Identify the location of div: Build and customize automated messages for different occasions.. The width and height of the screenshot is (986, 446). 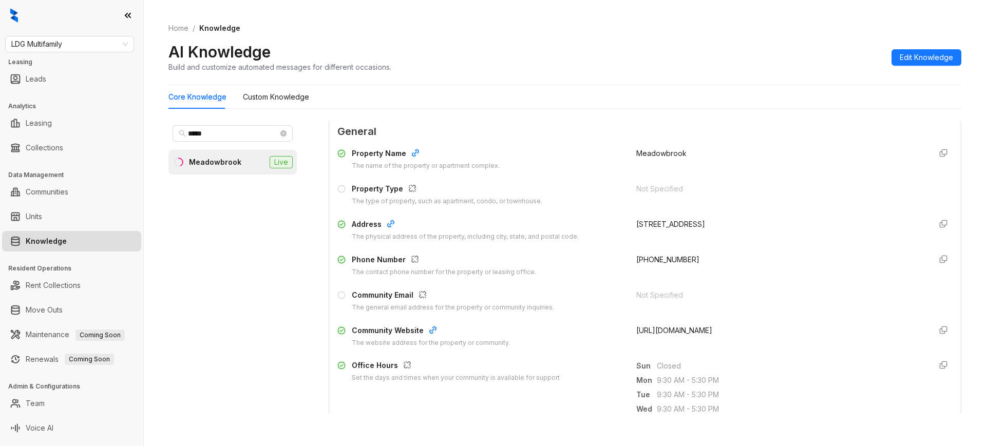
(280, 67).